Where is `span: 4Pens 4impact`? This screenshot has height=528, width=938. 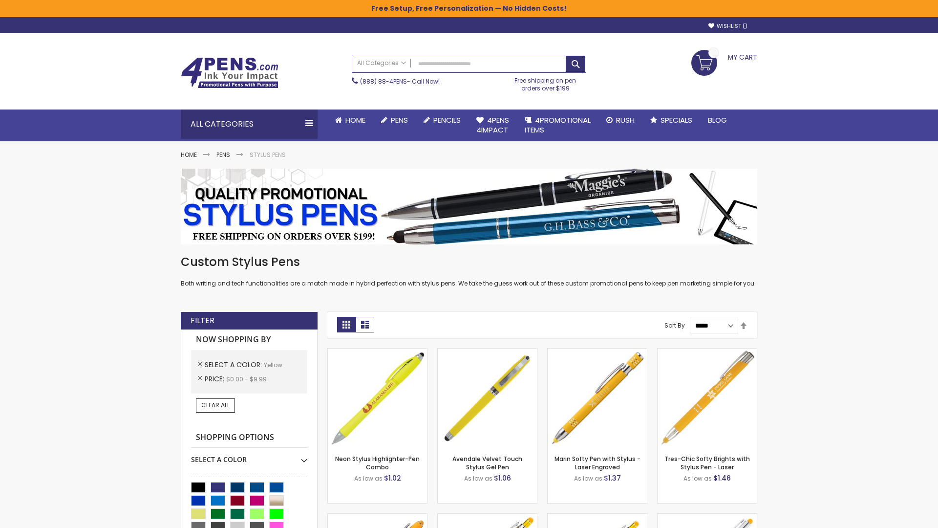 span: 4Pens 4impact is located at coordinates (493, 125).